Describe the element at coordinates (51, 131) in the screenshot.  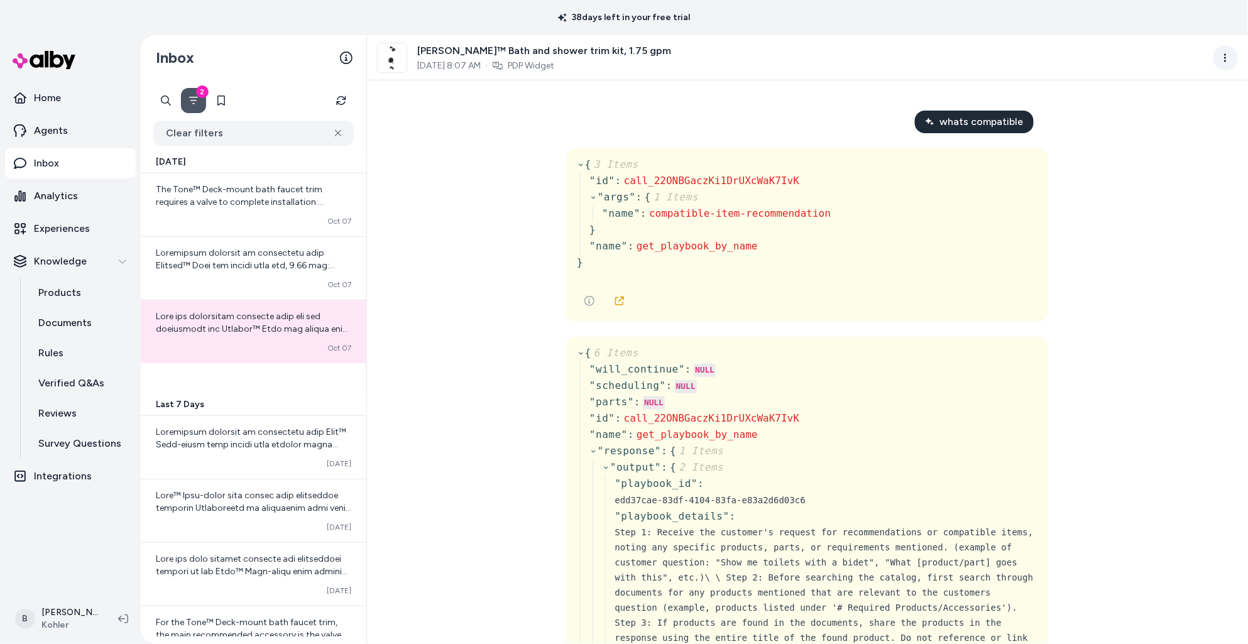
I see `p: Agents` at that location.